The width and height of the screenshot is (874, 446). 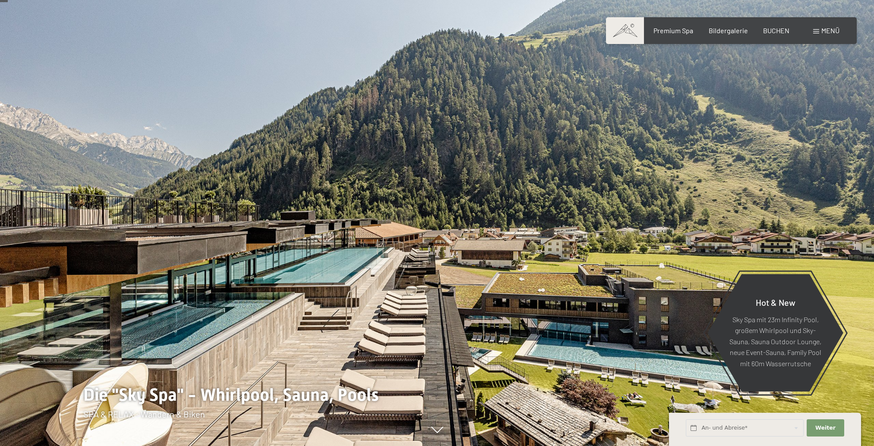 I want to click on a: Bildergalerie, so click(x=728, y=30).